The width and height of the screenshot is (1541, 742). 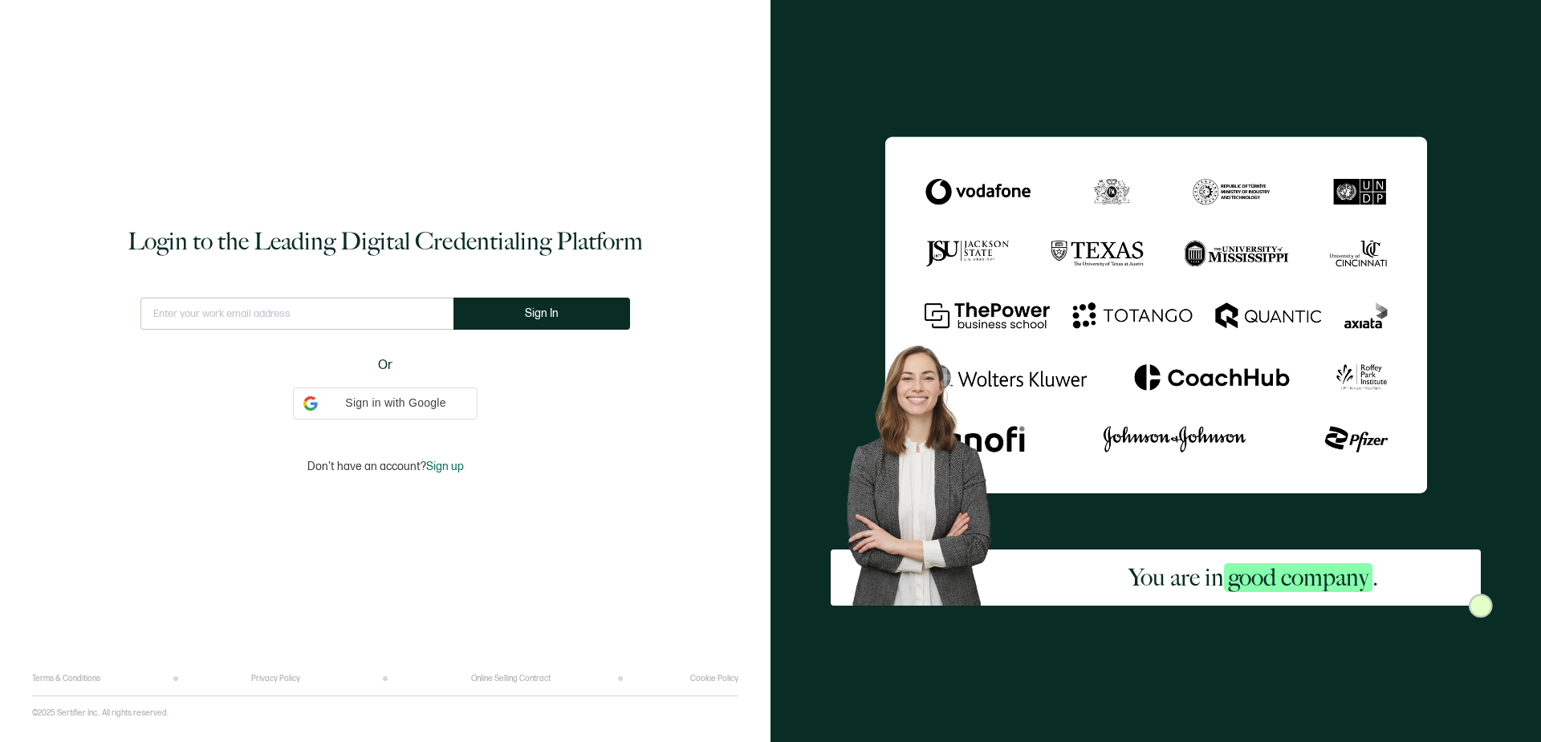 What do you see at coordinates (1156, 315) in the screenshot?
I see `img: Sertifier Login - You are in <span class="strong-h">good company</span>.` at bounding box center [1156, 315].